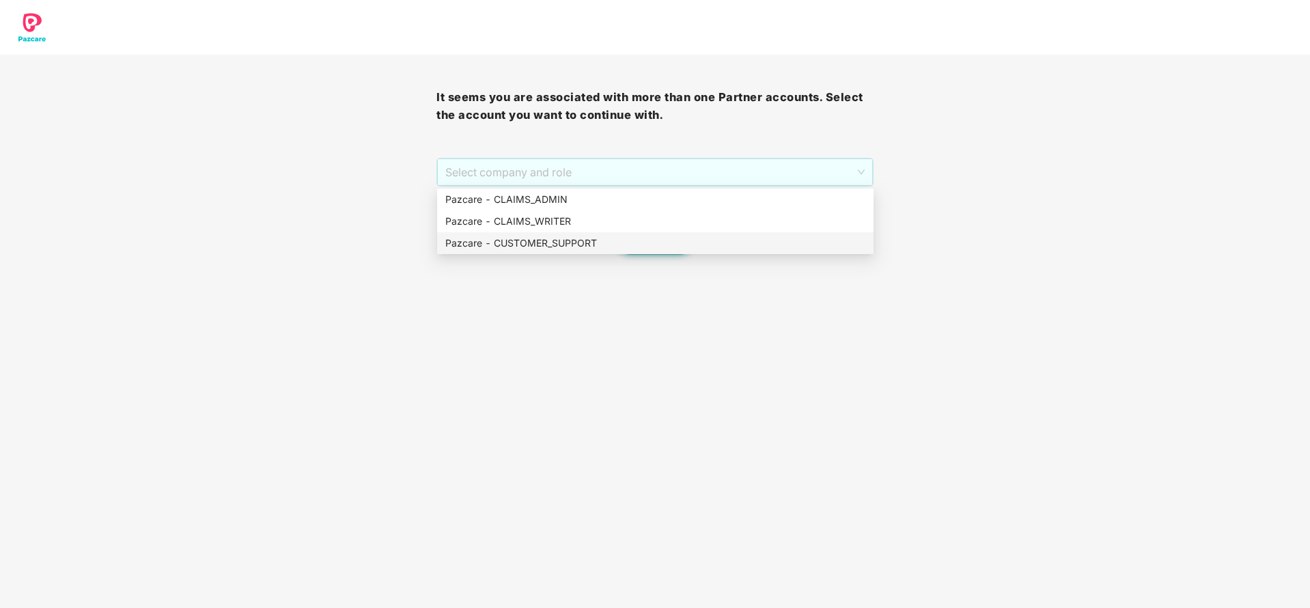 Image resolution: width=1310 pixels, height=608 pixels. I want to click on div: Pazcare - CLAIMS_WRITER, so click(655, 221).